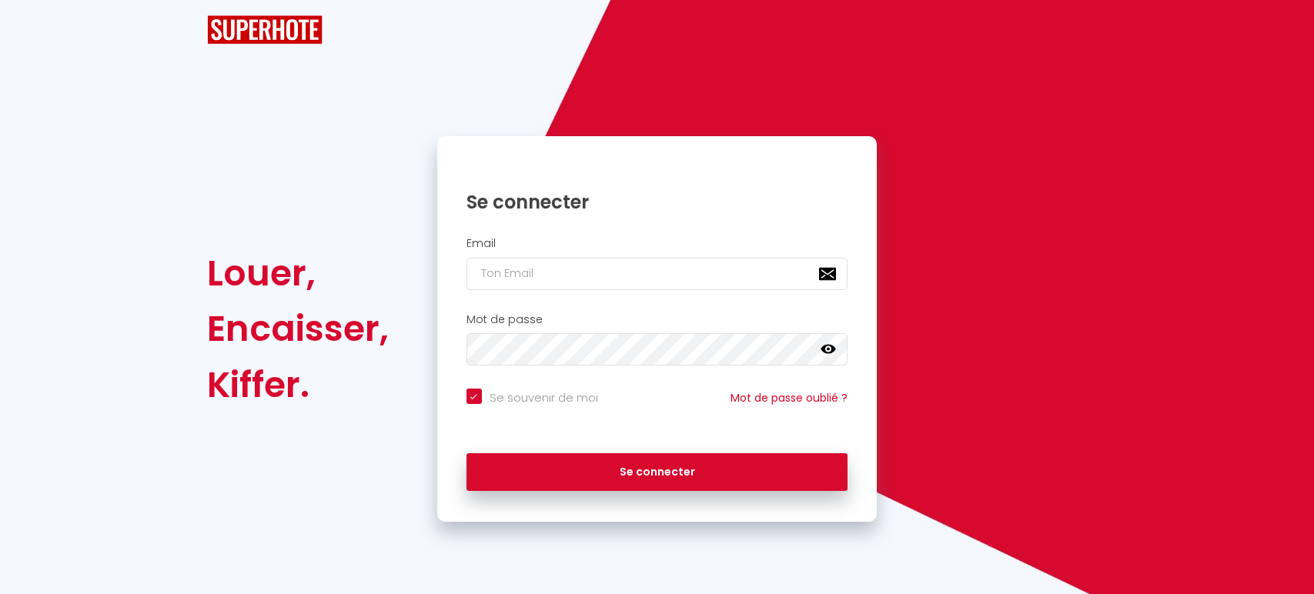 This screenshot has height=594, width=1314. What do you see at coordinates (657, 202) in the screenshot?
I see `h1: Se connecter` at bounding box center [657, 202].